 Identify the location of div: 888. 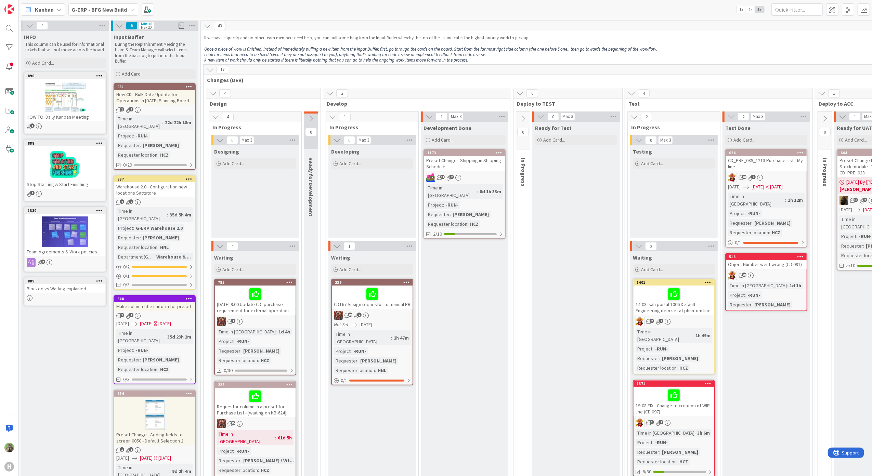
(66, 143).